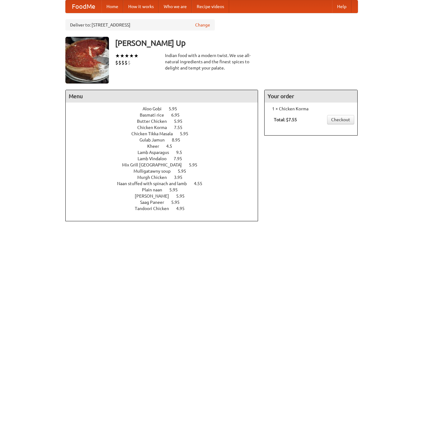  What do you see at coordinates (155, 158) in the screenshot?
I see `span: Lamb Vindaloo` at bounding box center [155, 158].